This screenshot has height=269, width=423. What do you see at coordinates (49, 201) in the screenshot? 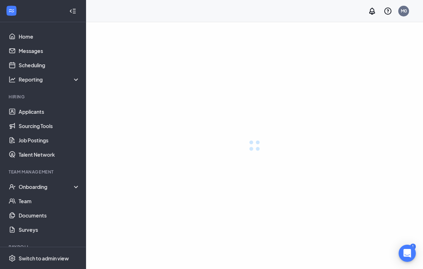
I see `a: Team` at bounding box center [49, 201].